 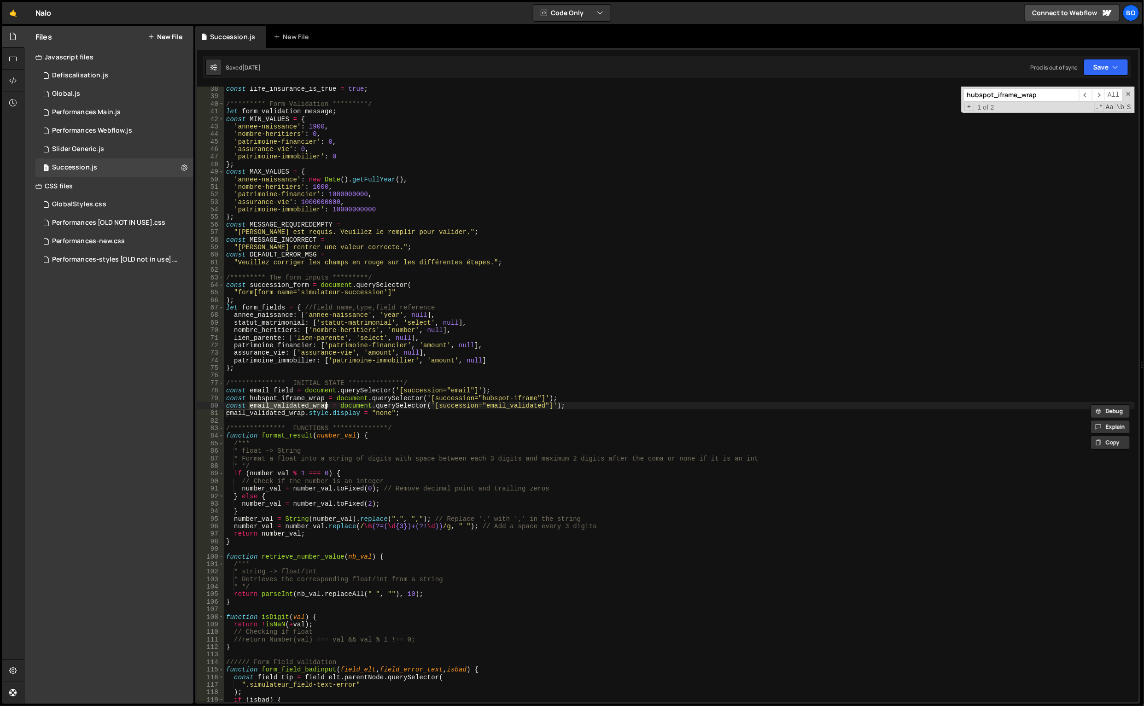 I want to click on button: Explain, so click(x=1110, y=427).